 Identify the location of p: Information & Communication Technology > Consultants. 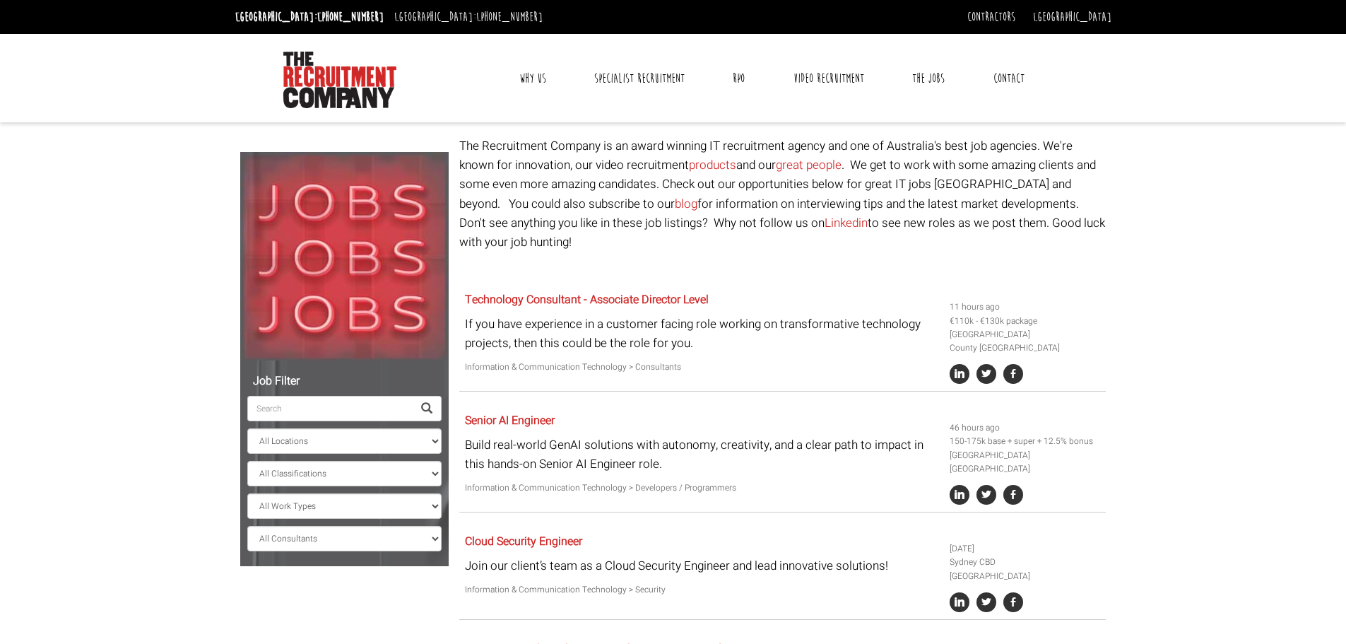
(702, 367).